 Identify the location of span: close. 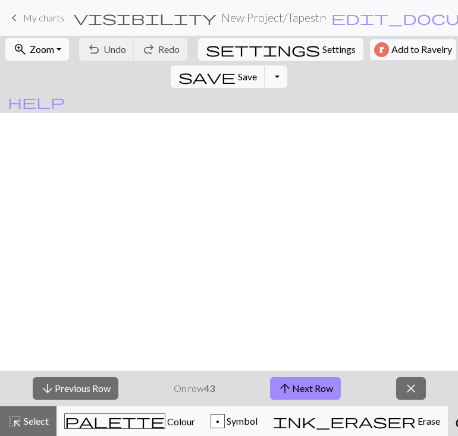
(411, 388).